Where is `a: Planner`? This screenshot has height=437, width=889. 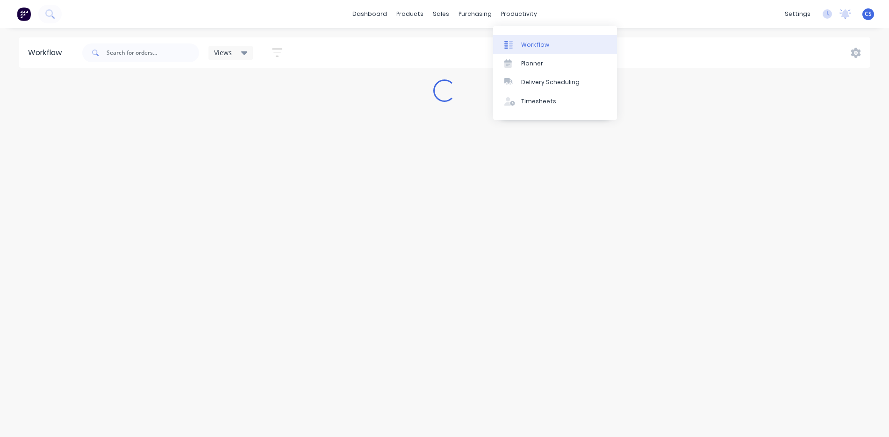
a: Planner is located at coordinates (555, 64).